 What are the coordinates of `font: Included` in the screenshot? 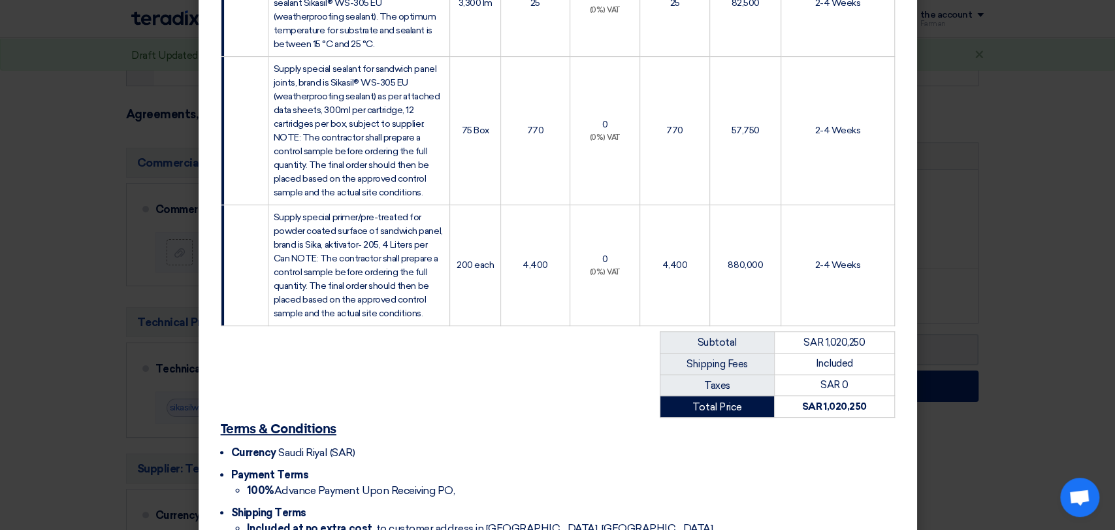 It's located at (834, 363).